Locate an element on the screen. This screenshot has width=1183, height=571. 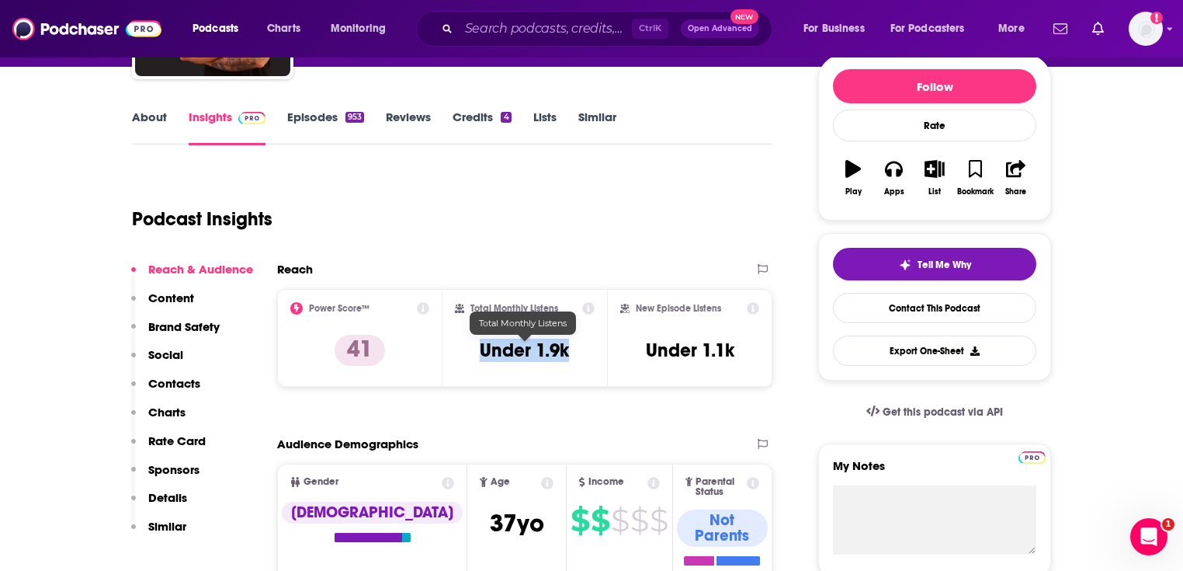
input: Search podcasts, credits, & more... is located at coordinates (545, 29).